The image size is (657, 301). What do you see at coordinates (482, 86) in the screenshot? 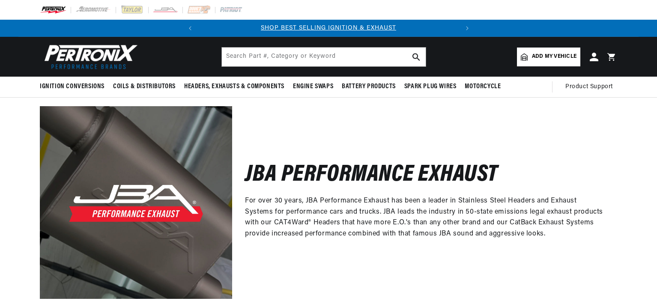
I see `span: Motorcycle` at bounding box center [482, 86].